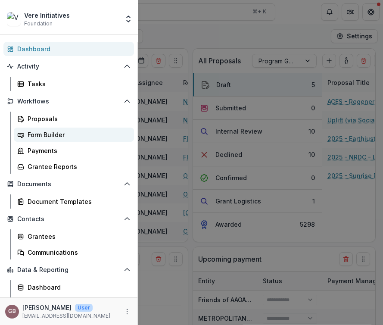 This screenshot has width=383, height=325. Describe the element at coordinates (77, 236) in the screenshot. I see `div: Grantees` at that location.